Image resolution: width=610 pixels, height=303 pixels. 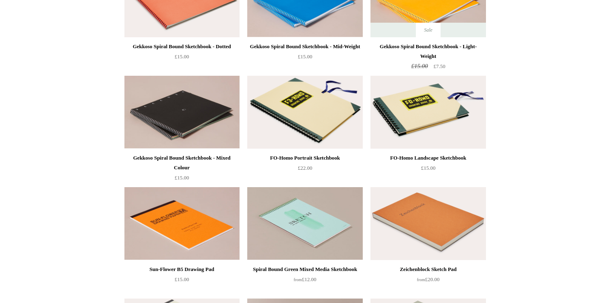 I want to click on img: Zeichenblock Sketch Pad, so click(x=428, y=224).